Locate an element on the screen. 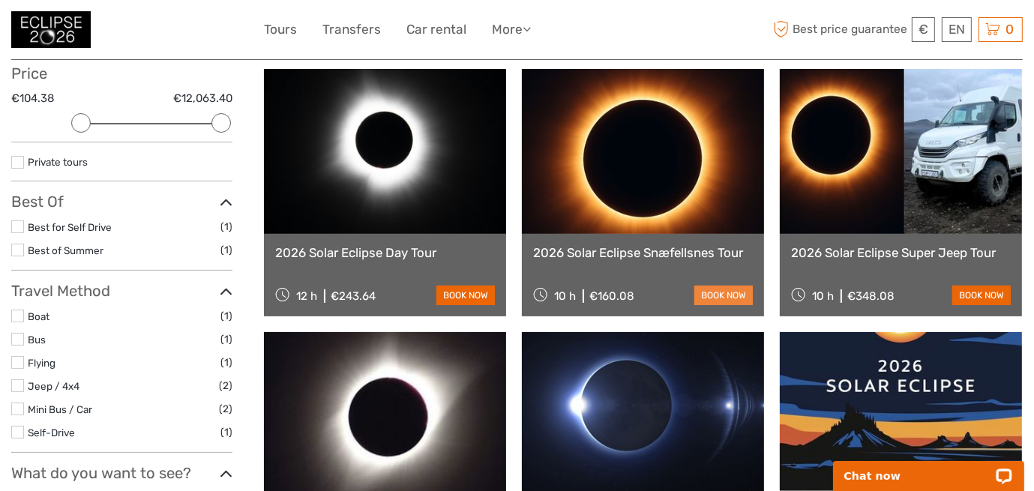 Image resolution: width=1034 pixels, height=491 pixels. a: Mini Bus / Car is located at coordinates (60, 410).